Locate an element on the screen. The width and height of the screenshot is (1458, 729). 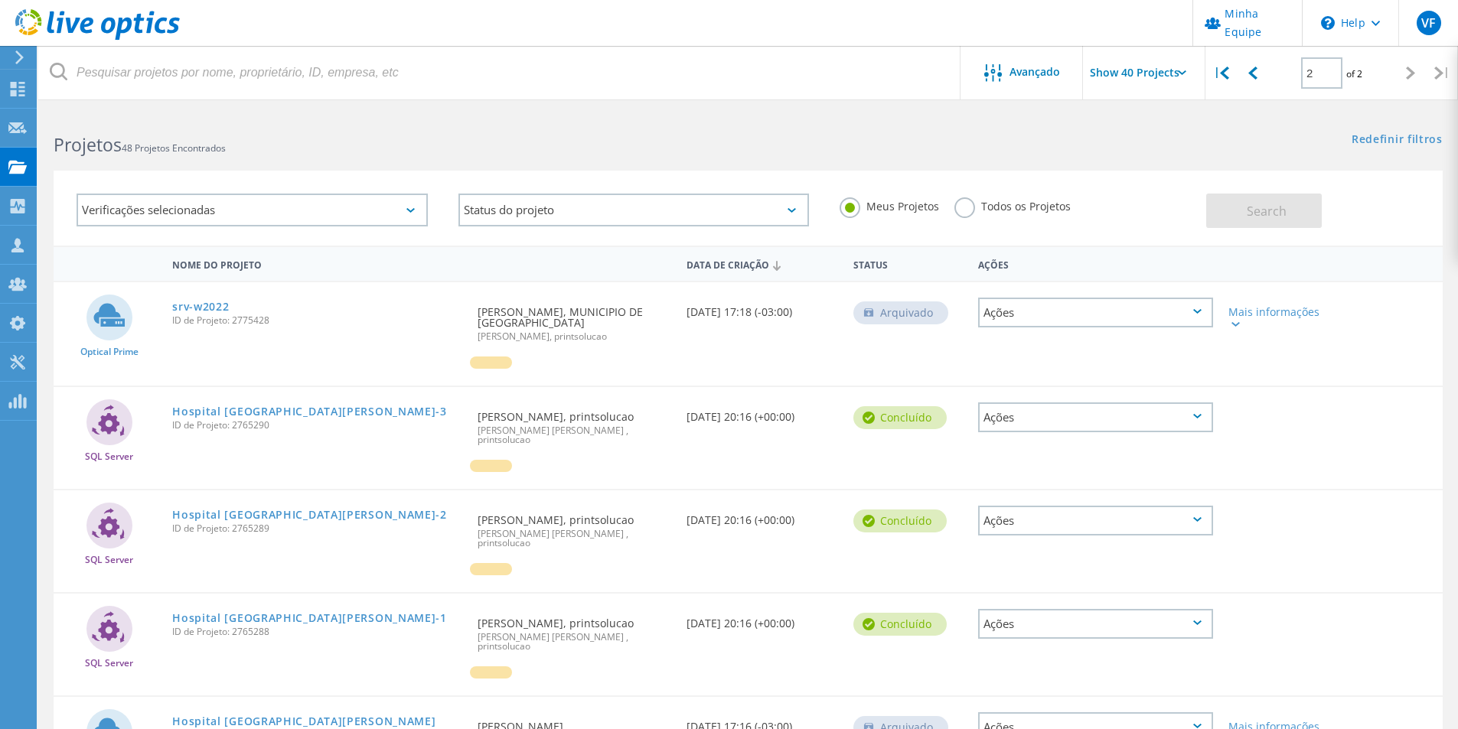
a: srv-w2022 is located at coordinates (201, 307).